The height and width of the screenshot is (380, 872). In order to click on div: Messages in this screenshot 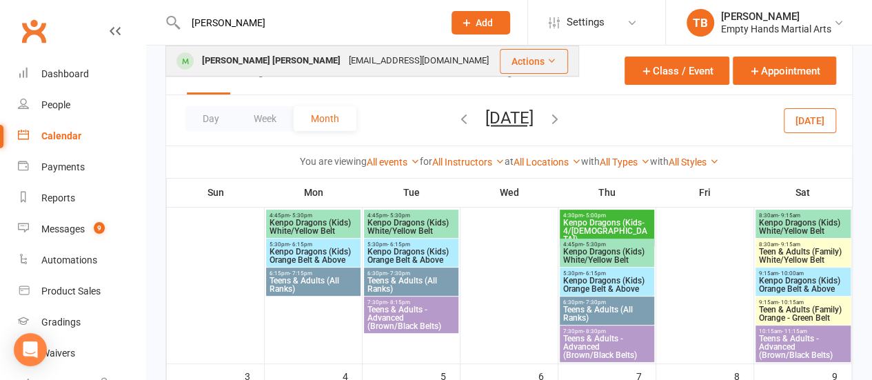, I will do `click(63, 229)`.